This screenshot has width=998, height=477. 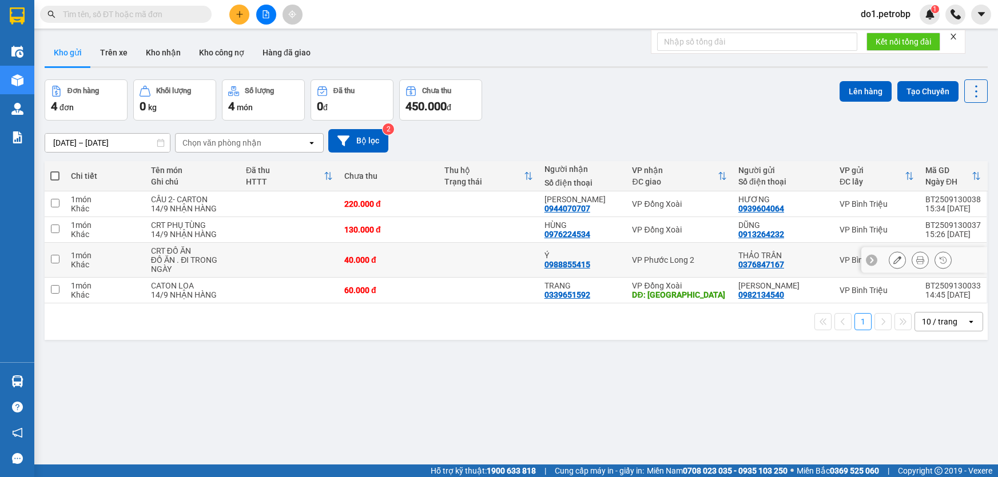 I want to click on div: TRANG, so click(x=583, y=286).